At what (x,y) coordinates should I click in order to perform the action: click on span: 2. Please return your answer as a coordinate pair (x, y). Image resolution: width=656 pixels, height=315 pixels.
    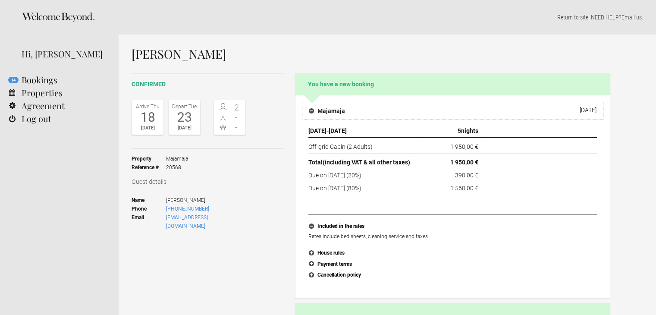
    Looking at the image, I should click on (237, 107).